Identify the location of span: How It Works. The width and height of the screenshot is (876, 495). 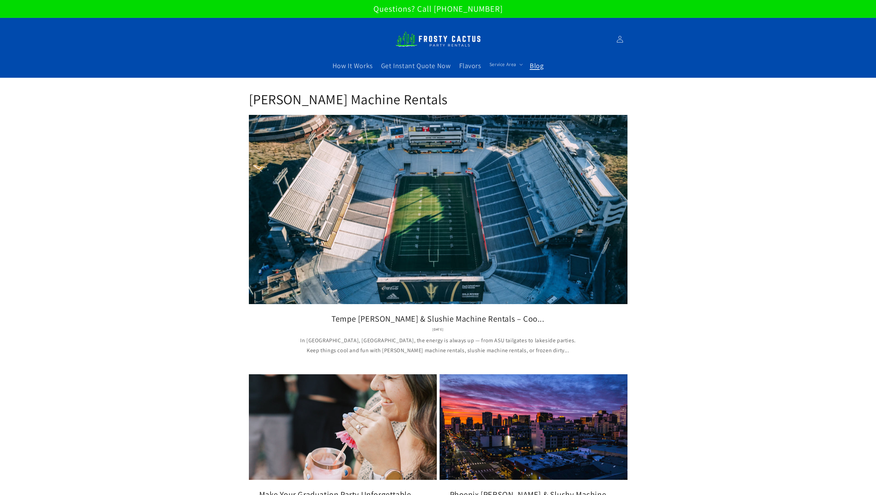
(352, 66).